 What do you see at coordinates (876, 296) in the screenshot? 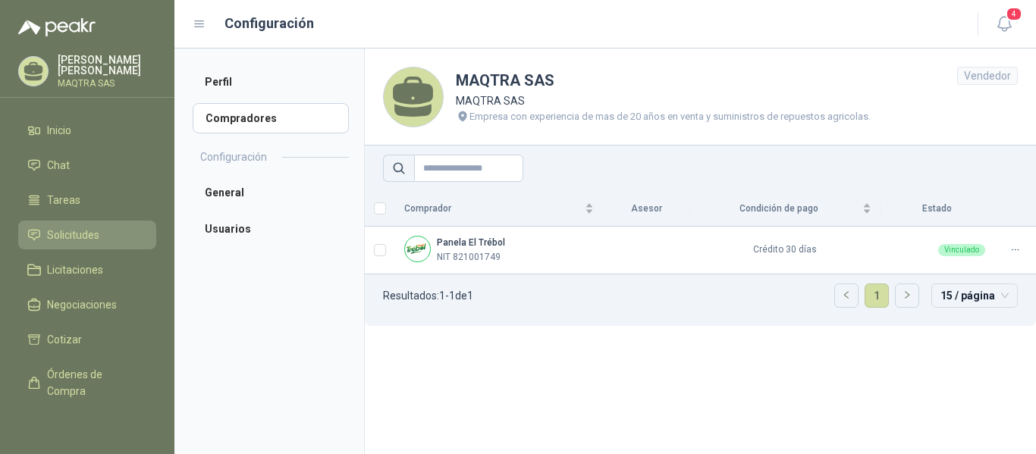
I see `li: 1` at bounding box center [876, 296].